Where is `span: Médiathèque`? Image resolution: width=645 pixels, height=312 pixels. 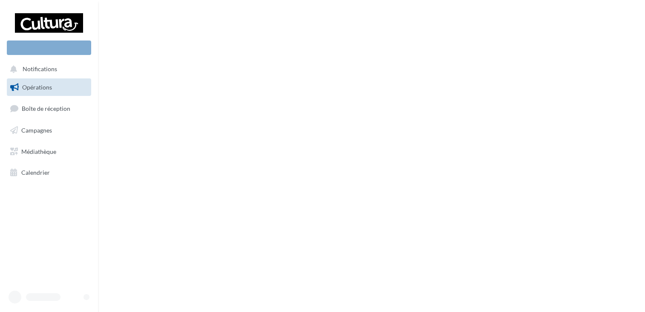
span: Médiathèque is located at coordinates (39, 151).